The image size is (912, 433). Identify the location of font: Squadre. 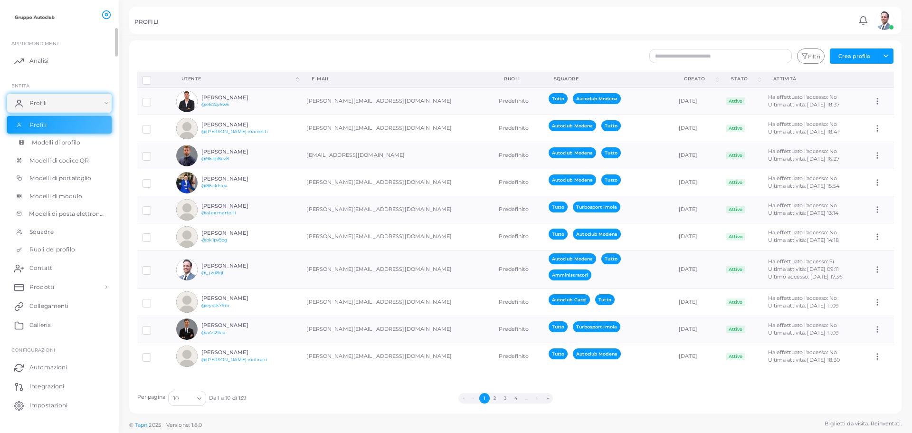
(41, 231).